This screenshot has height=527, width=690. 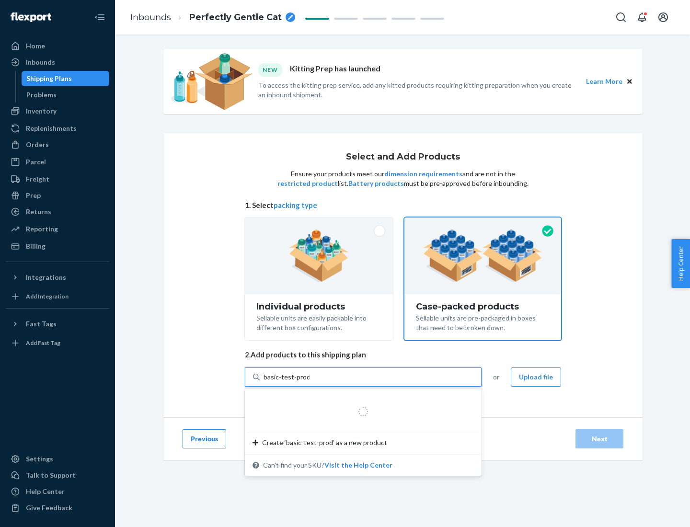 What do you see at coordinates (308, 183) in the screenshot?
I see `button: restricted product` at bounding box center [308, 183].